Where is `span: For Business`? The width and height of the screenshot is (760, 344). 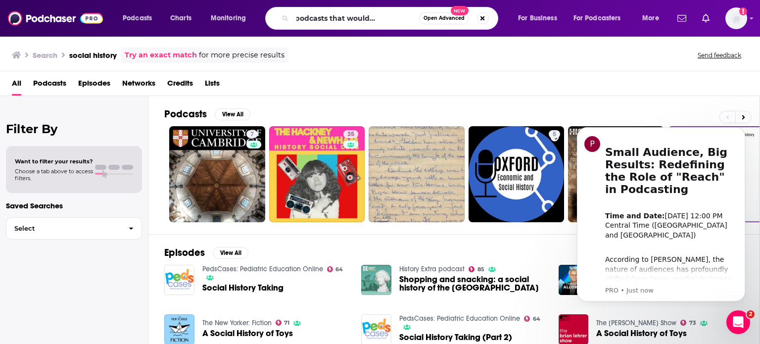 span: For Business is located at coordinates (537, 18).